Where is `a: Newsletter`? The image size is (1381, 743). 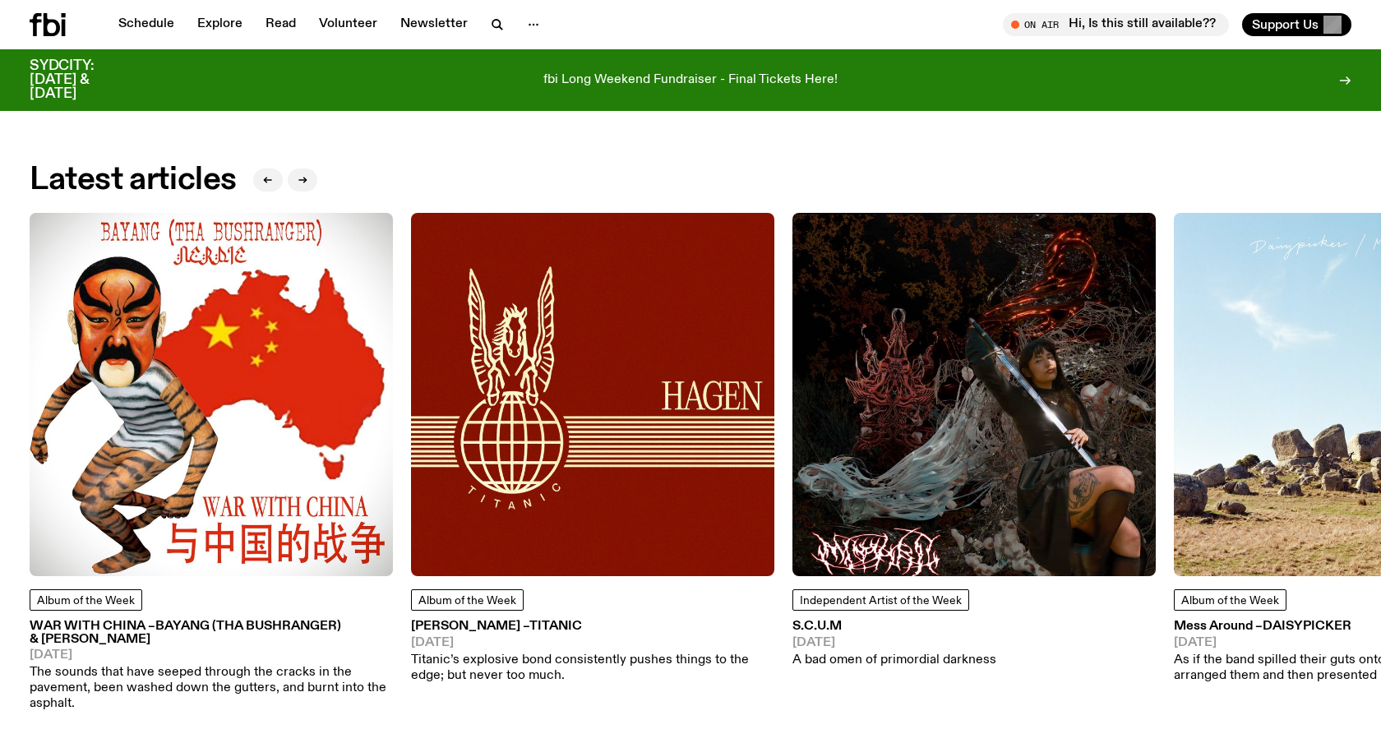
a: Newsletter is located at coordinates (434, 25).